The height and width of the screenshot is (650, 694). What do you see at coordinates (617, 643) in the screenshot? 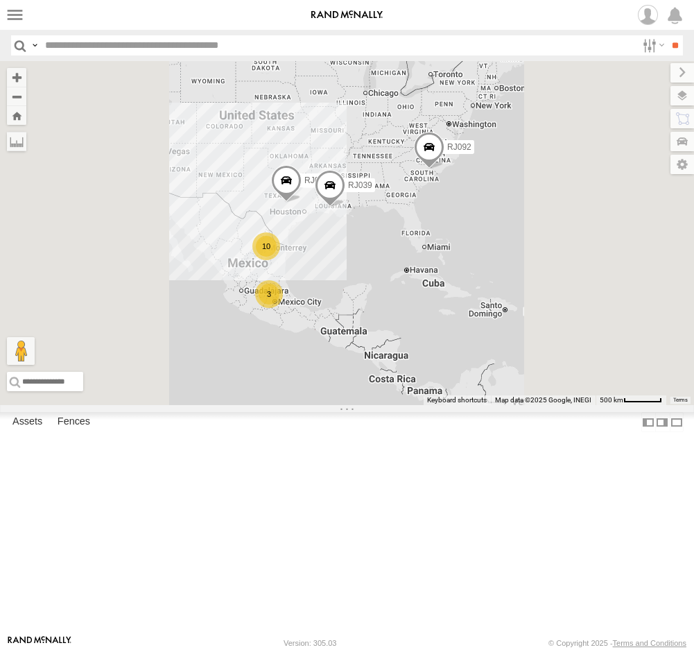
I see `div: © Copyright 2025 -` at bounding box center [617, 643].